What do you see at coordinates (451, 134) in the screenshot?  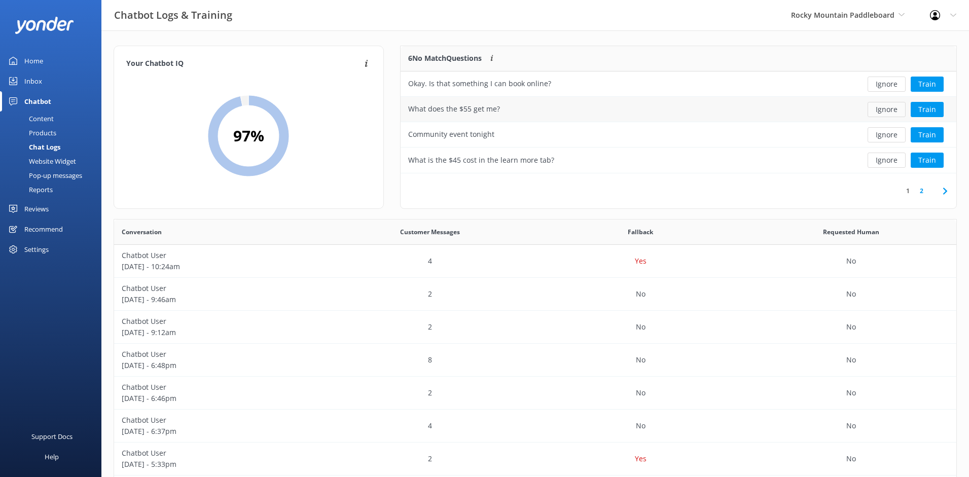 I see `div: Community event tonight` at bounding box center [451, 134].